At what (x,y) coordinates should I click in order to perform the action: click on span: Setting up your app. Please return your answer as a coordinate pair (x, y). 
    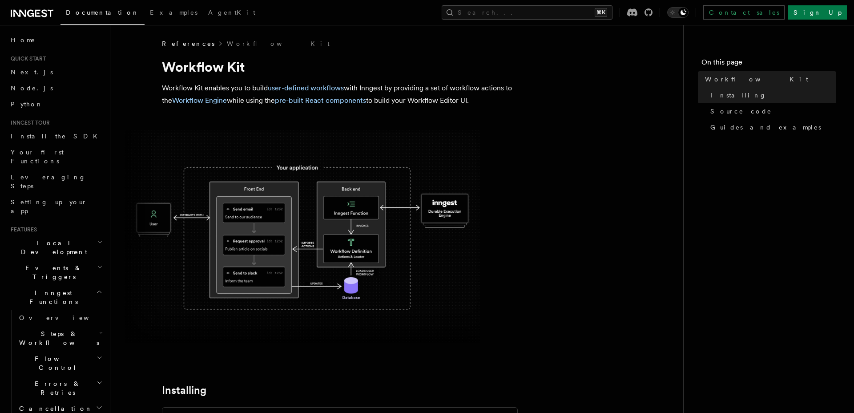
    Looking at the image, I should click on (49, 206).